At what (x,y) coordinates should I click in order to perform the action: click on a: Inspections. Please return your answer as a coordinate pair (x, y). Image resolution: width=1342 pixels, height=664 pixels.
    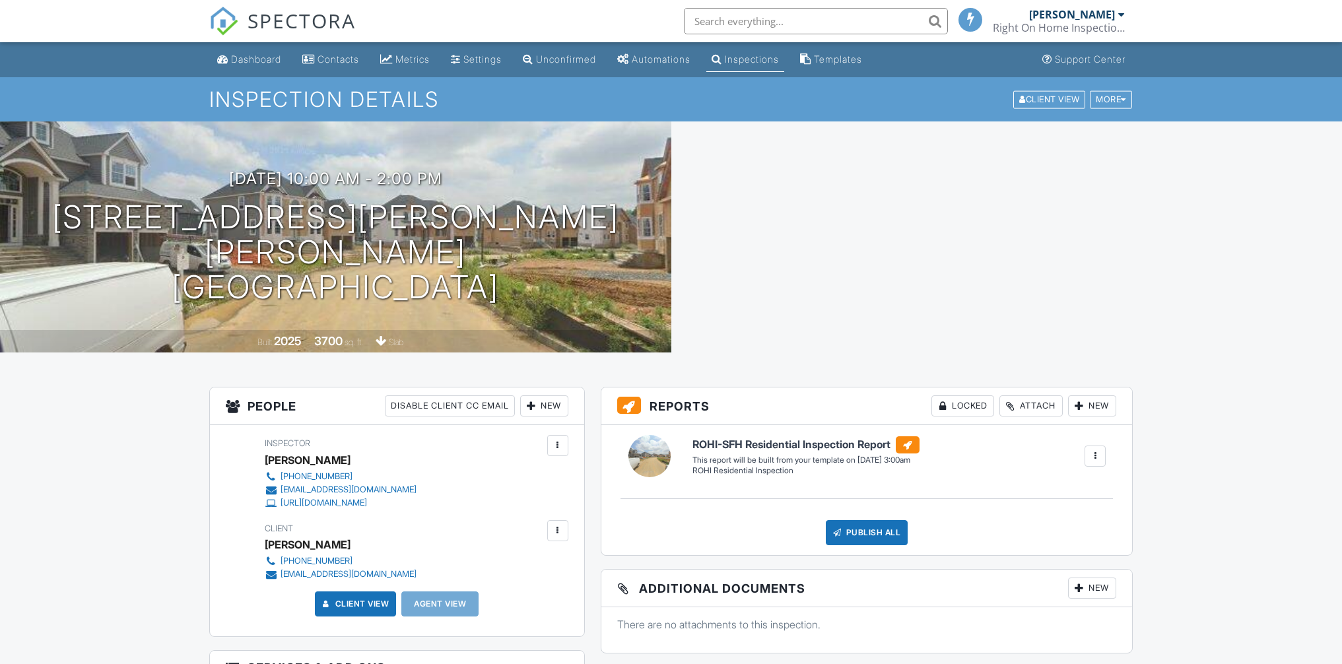
    Looking at the image, I should click on (745, 59).